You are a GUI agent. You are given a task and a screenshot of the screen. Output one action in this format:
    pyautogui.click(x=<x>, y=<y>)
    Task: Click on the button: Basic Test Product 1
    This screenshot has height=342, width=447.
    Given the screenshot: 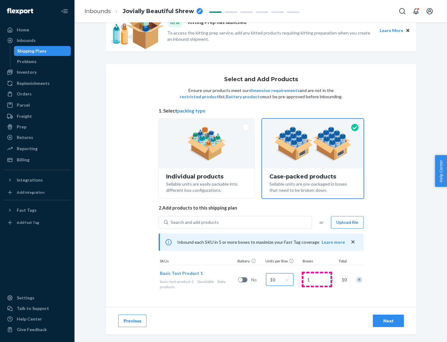 What is the action you would take?
    pyautogui.click(x=181, y=273)
    